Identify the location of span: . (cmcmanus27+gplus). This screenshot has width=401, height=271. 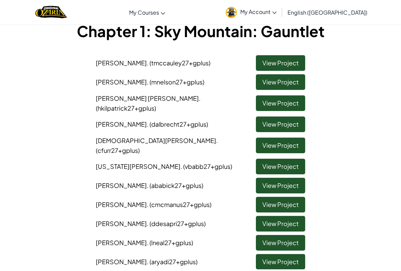
(179, 204).